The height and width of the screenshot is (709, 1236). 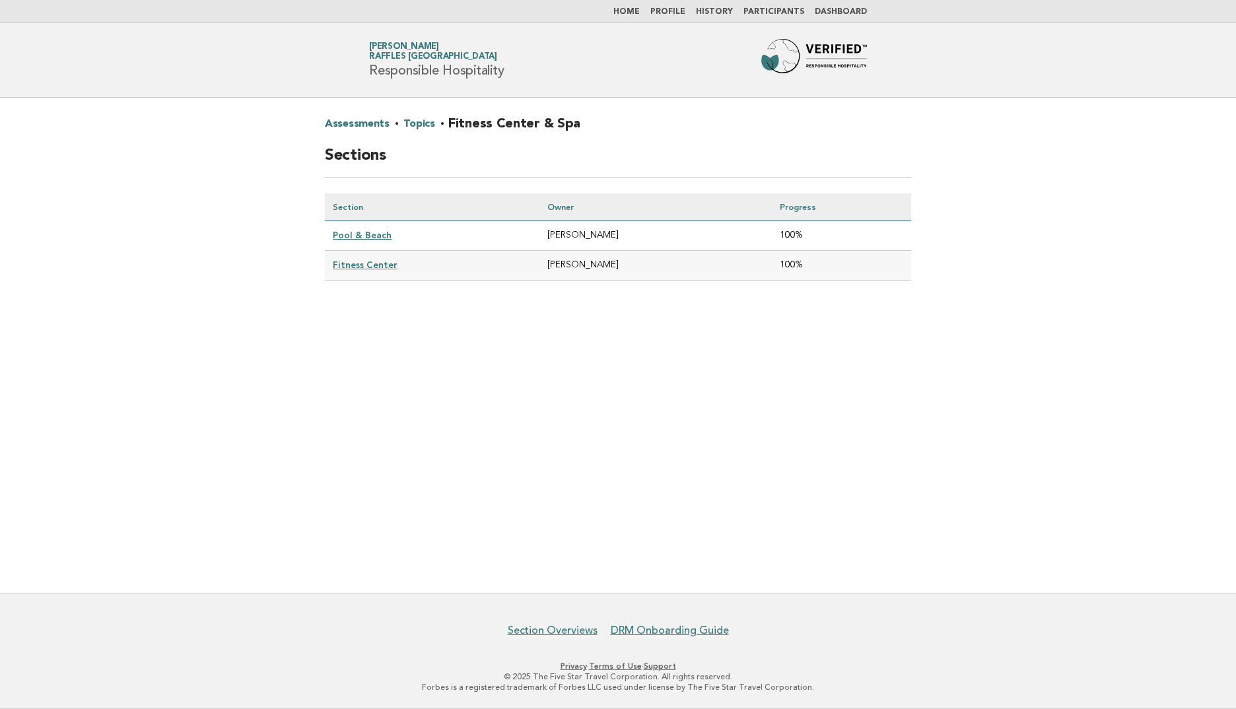 I want to click on a: Terms of Use, so click(x=615, y=666).